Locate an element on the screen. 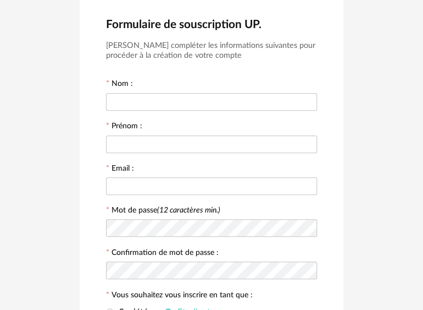  label: Vous souhaitez vous inscrire en tant que : is located at coordinates (179, 296).